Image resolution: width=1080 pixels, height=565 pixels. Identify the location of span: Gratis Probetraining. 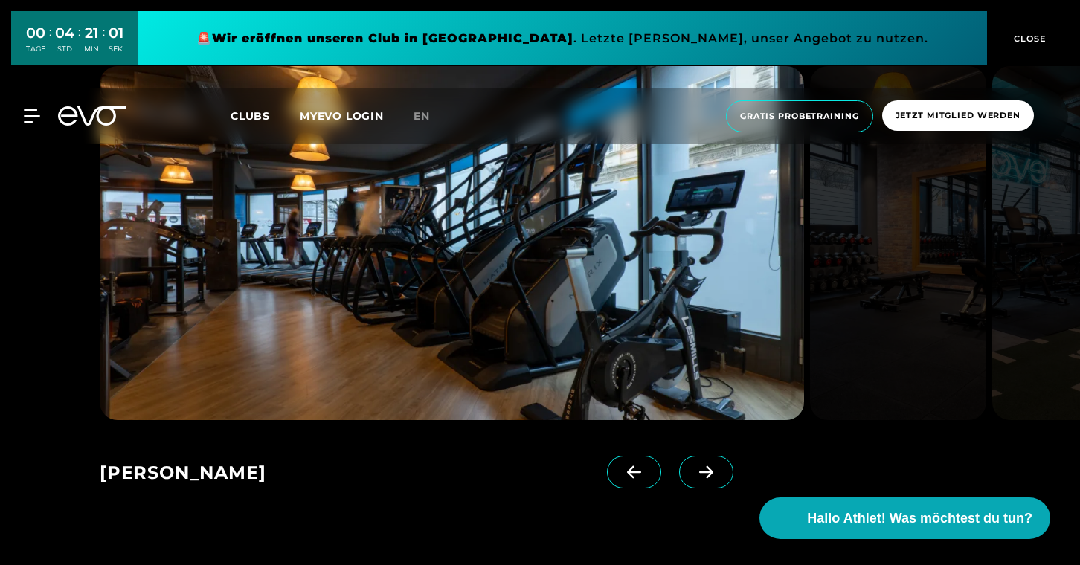
(800, 116).